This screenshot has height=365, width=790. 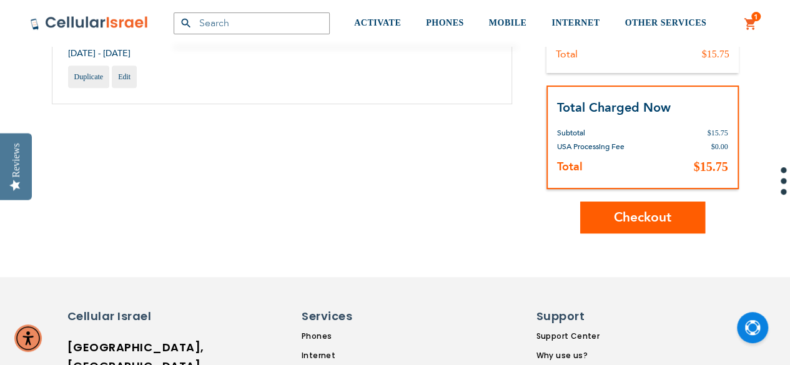 I want to click on span: 1, so click(x=755, y=17).